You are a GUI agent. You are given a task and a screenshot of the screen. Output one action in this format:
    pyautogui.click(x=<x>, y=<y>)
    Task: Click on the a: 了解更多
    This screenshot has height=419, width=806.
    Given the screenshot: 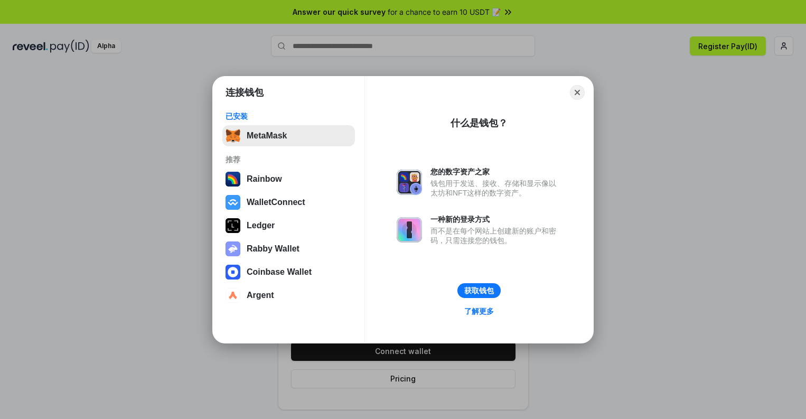 What is the action you would take?
    pyautogui.click(x=479, y=311)
    